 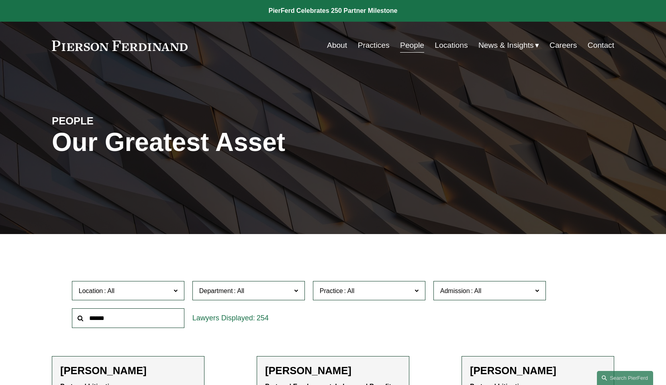 I want to click on a: Careers, so click(x=563, y=45).